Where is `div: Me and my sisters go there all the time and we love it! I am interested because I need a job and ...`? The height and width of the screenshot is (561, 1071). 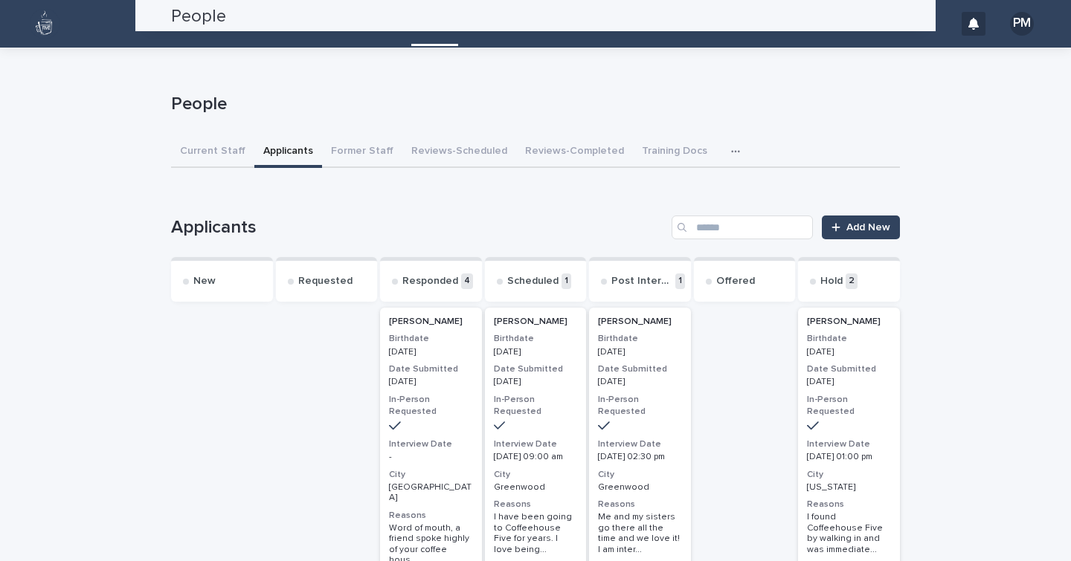
div: Me and my sisters go there all the time and we love it! I am interested because I need a job and ... is located at coordinates (639, 534).